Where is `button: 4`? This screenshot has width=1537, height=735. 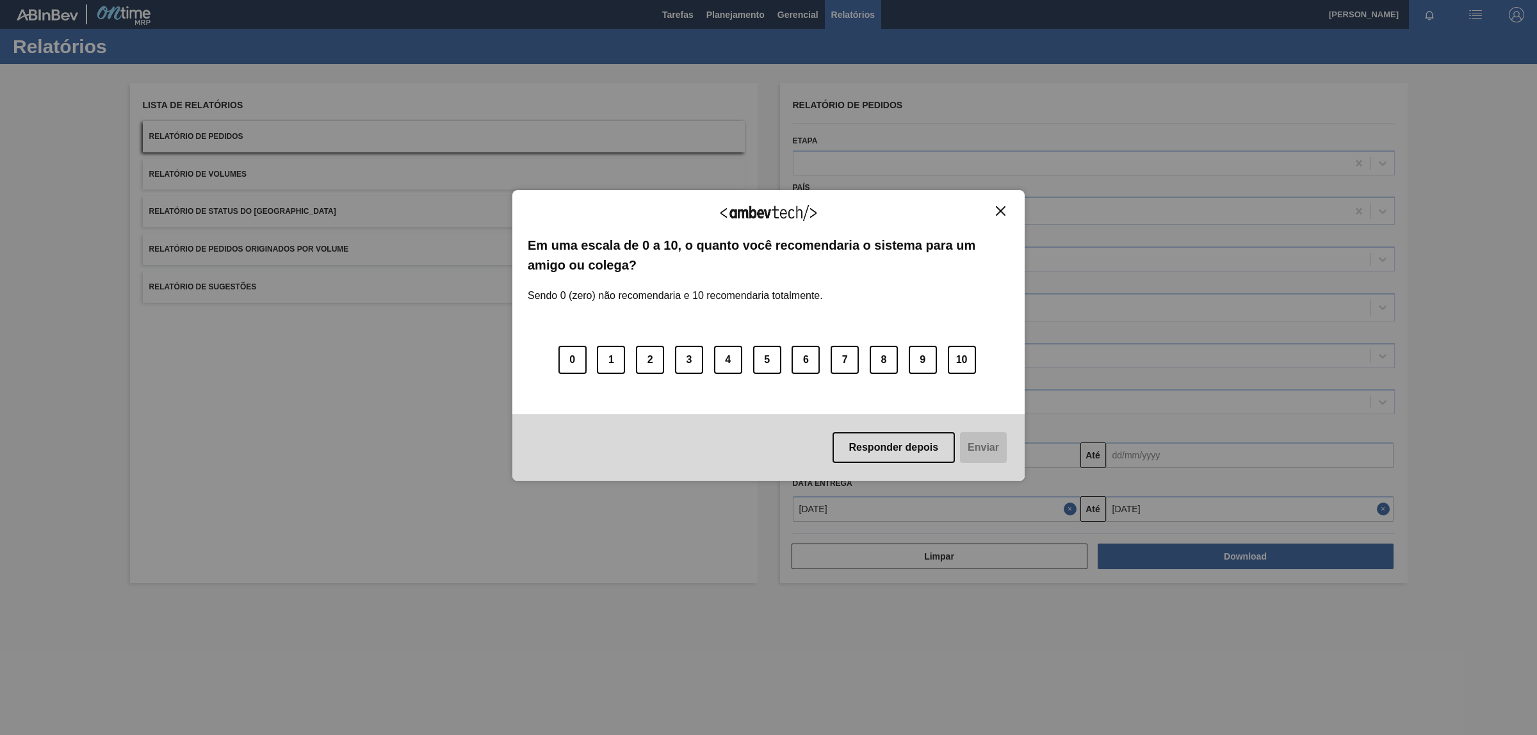 button: 4 is located at coordinates (728, 360).